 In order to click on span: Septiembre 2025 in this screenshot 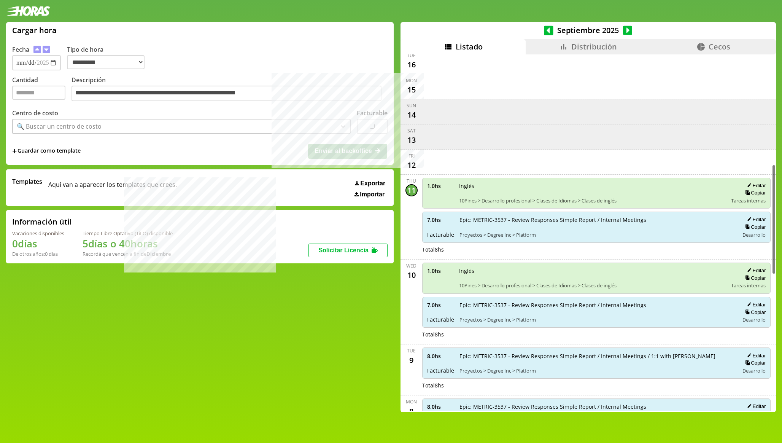, I will do `click(588, 30)`.